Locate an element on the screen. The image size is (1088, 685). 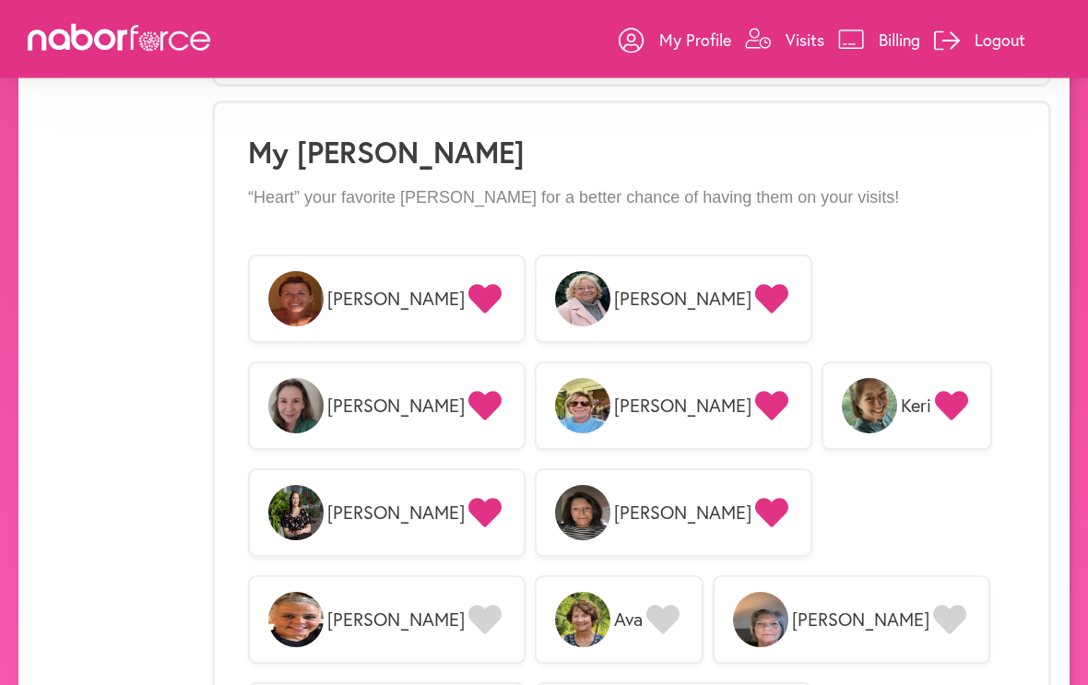
p: Logout is located at coordinates (999, 40).